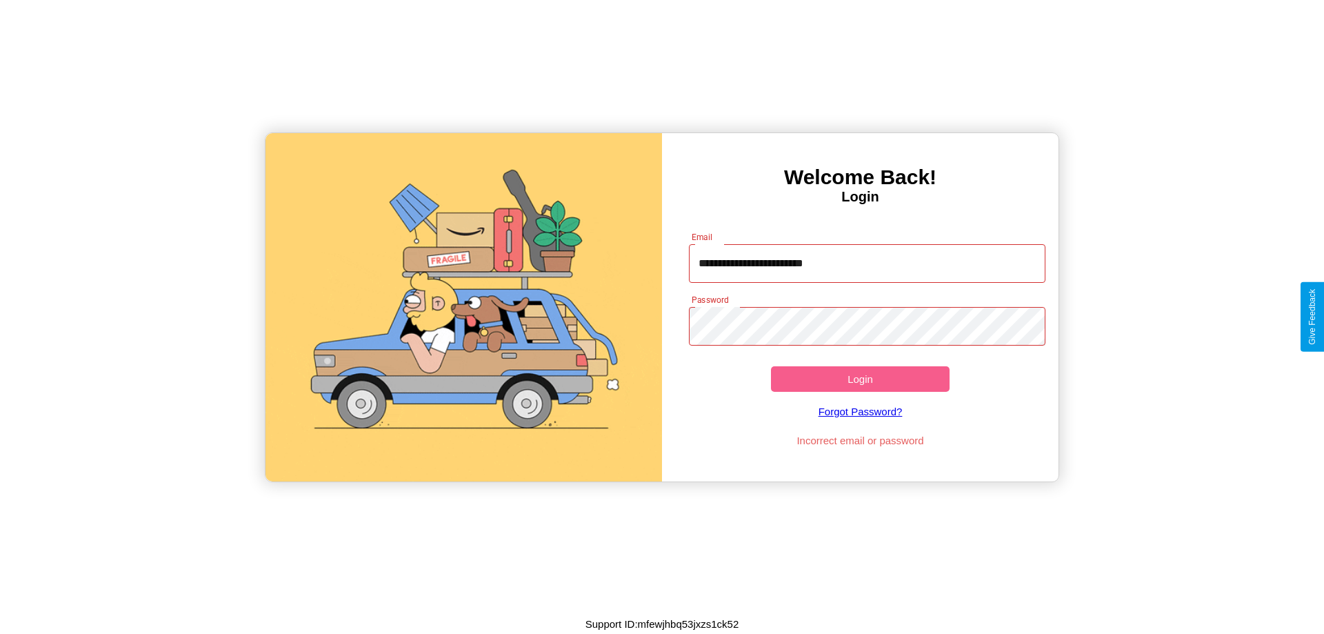 This screenshot has width=1324, height=634. I want to click on h3: Welcome Back!, so click(860, 177).